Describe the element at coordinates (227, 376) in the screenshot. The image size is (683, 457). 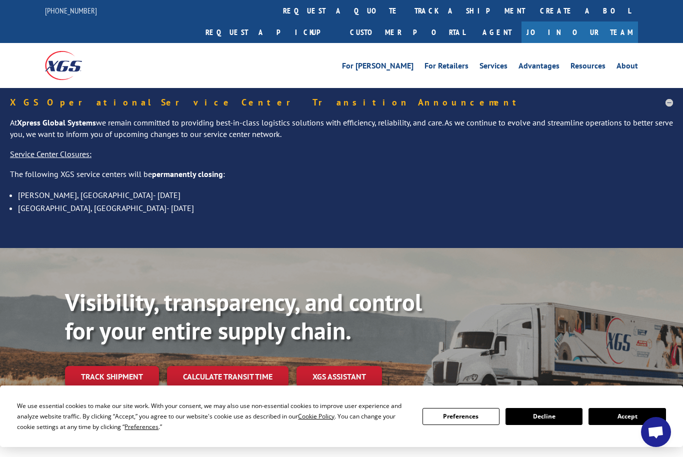
I see `a: Calculate transit time` at that location.